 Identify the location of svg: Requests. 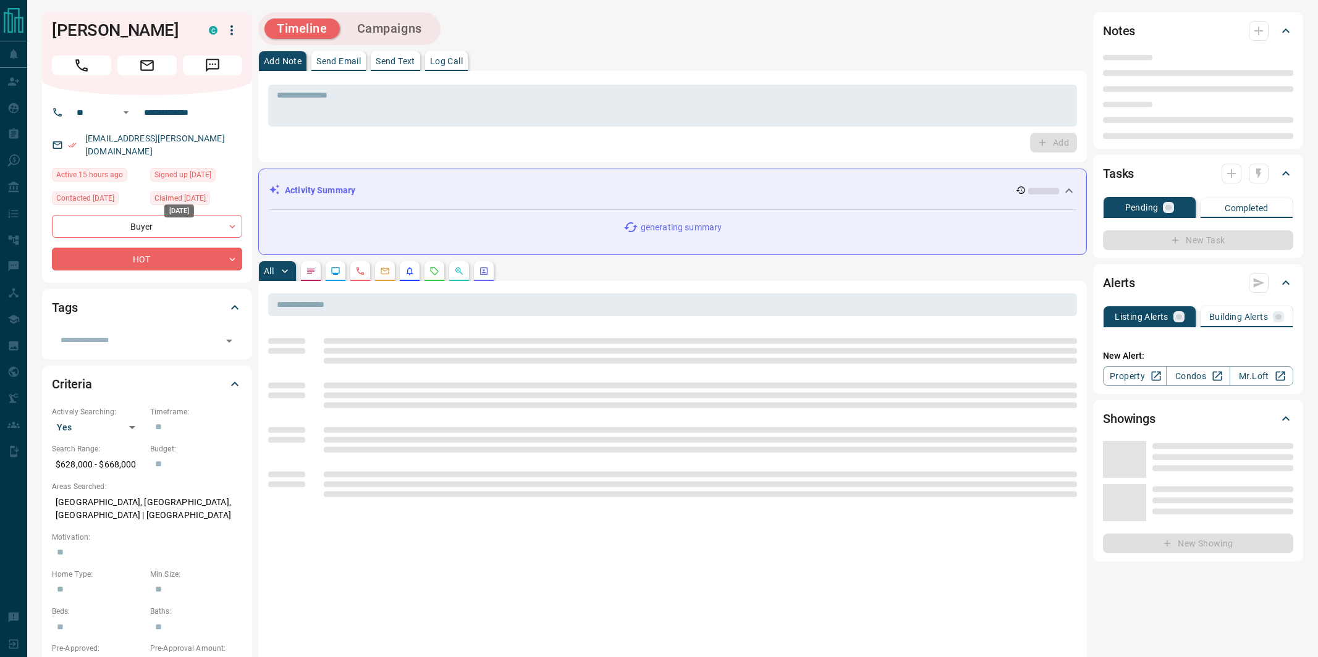
(434, 271).